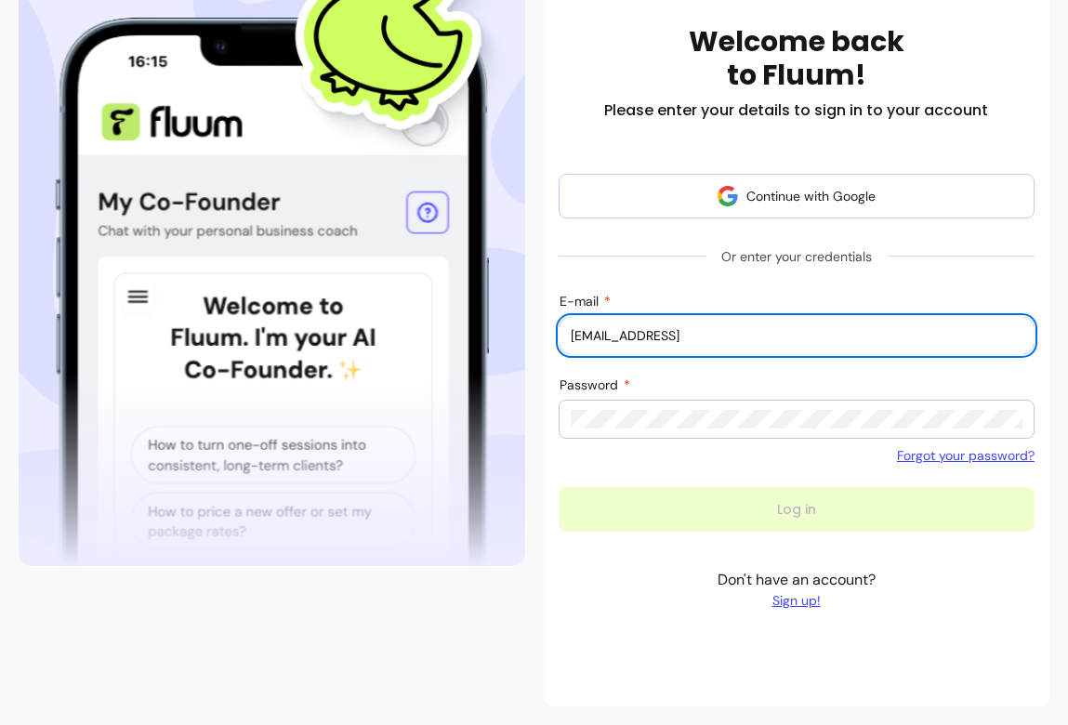 This screenshot has width=1068, height=725. Describe the element at coordinates (797, 196) in the screenshot. I see `button: Continue with Google` at that location.